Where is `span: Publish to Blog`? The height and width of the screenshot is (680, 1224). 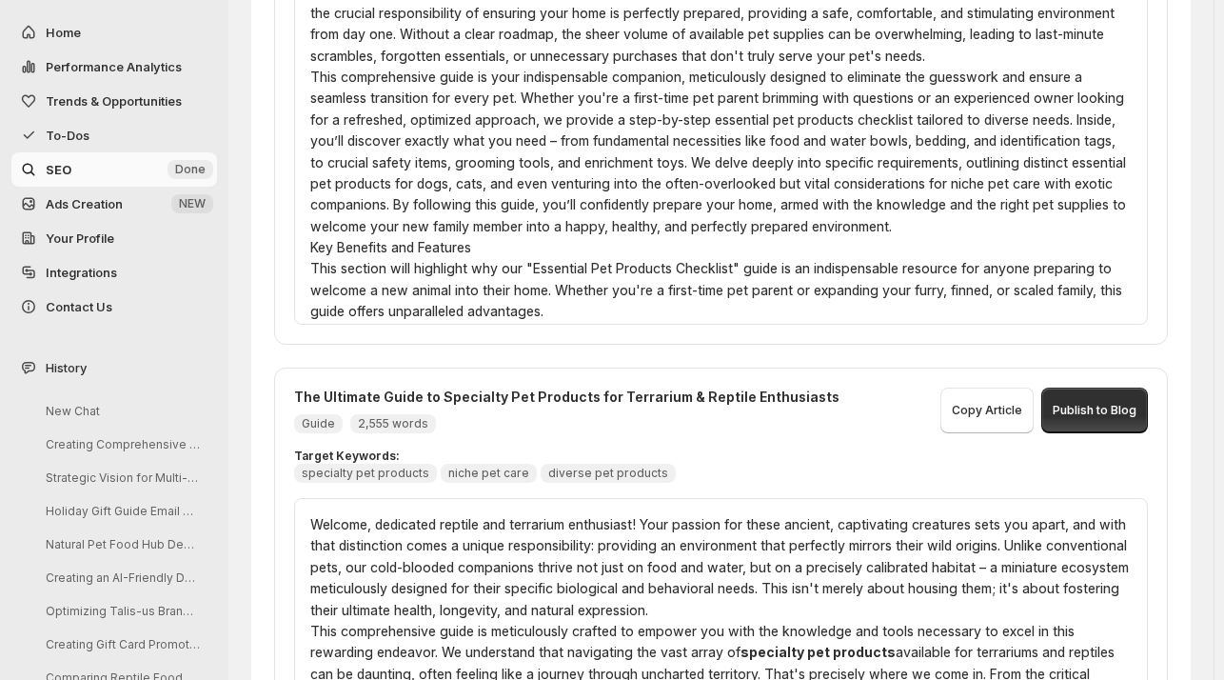
span: Publish to Blog is located at coordinates (1095, 410).